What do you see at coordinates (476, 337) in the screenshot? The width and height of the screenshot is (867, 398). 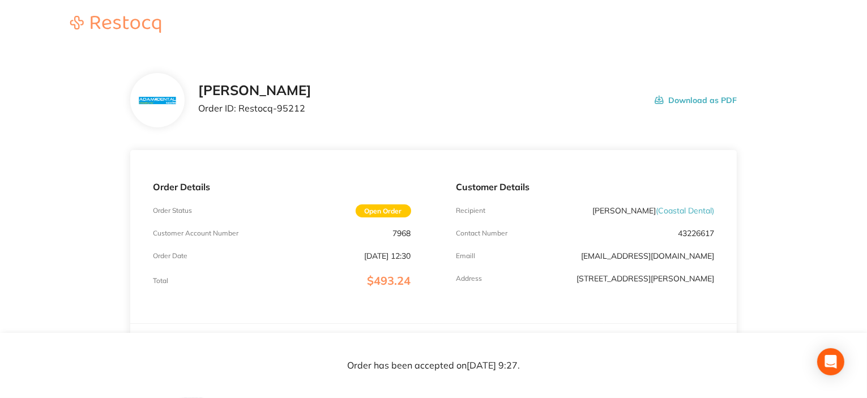 I see `th: Contract Price Excl. GST` at bounding box center [476, 337].